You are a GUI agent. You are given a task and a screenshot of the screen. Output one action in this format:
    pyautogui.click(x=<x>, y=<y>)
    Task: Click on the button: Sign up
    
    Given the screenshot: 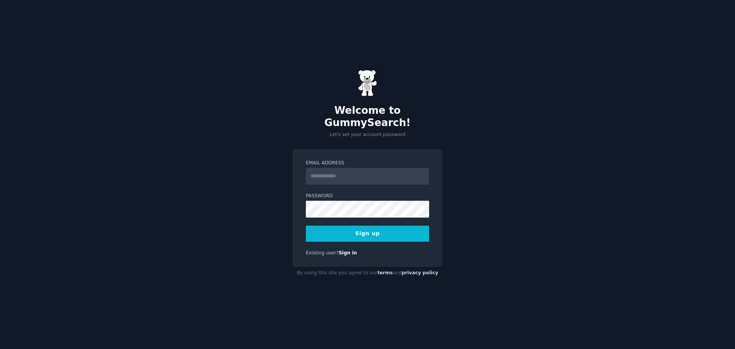 What is the action you would take?
    pyautogui.click(x=367, y=233)
    